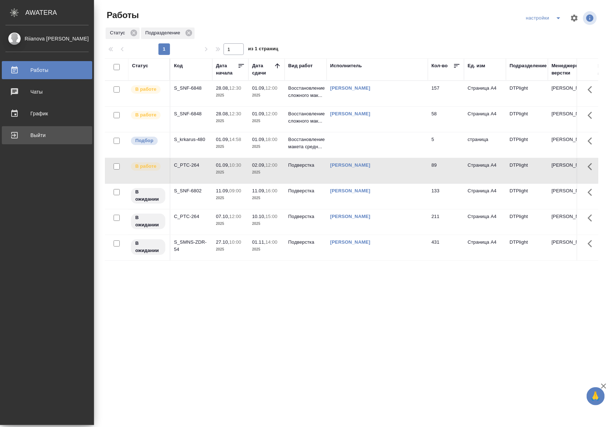 The image size is (612, 427). I want to click on td: 431, so click(446, 248).